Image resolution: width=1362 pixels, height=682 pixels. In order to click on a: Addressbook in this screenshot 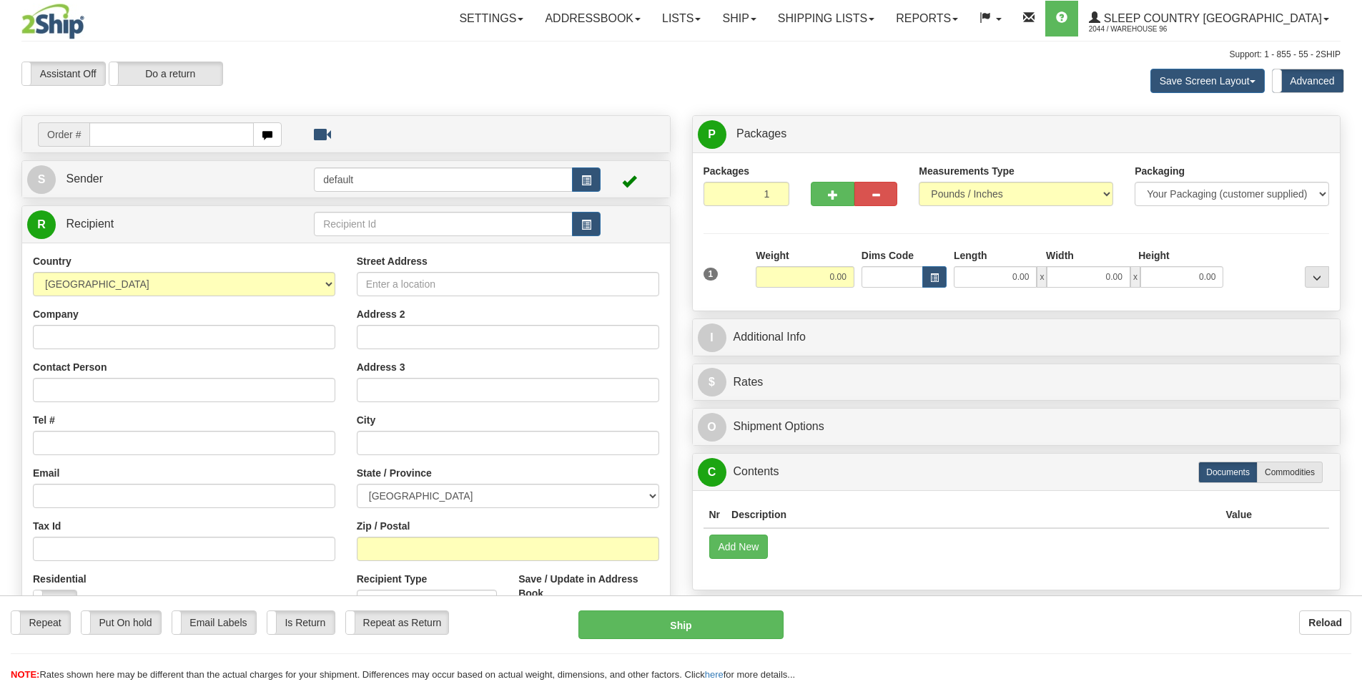, I will do `click(593, 19)`.